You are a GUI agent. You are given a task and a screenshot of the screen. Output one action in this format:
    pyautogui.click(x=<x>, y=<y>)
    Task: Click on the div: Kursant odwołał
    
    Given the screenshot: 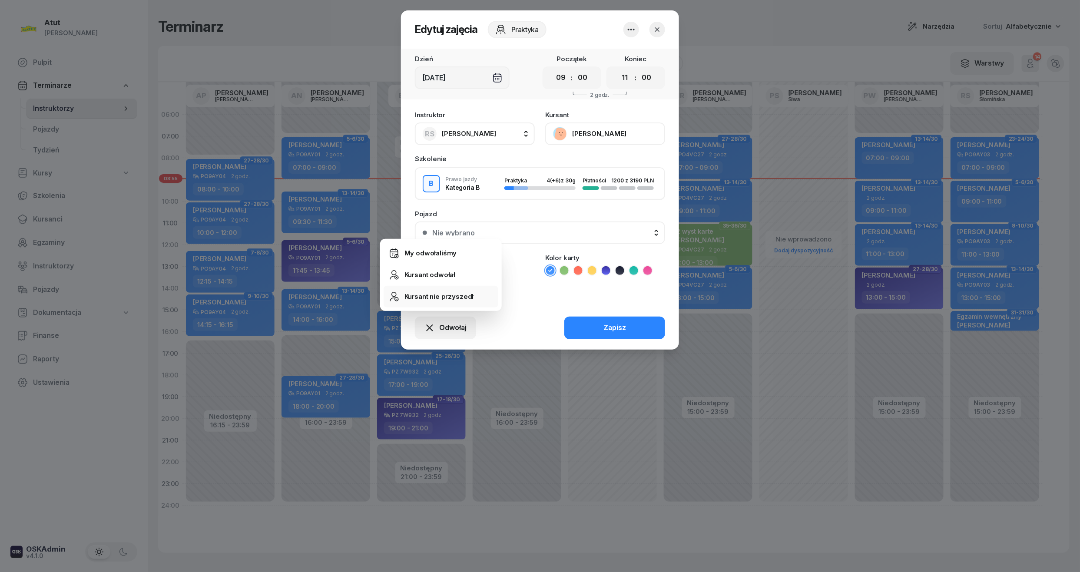 What is the action you would take?
    pyautogui.click(x=430, y=275)
    